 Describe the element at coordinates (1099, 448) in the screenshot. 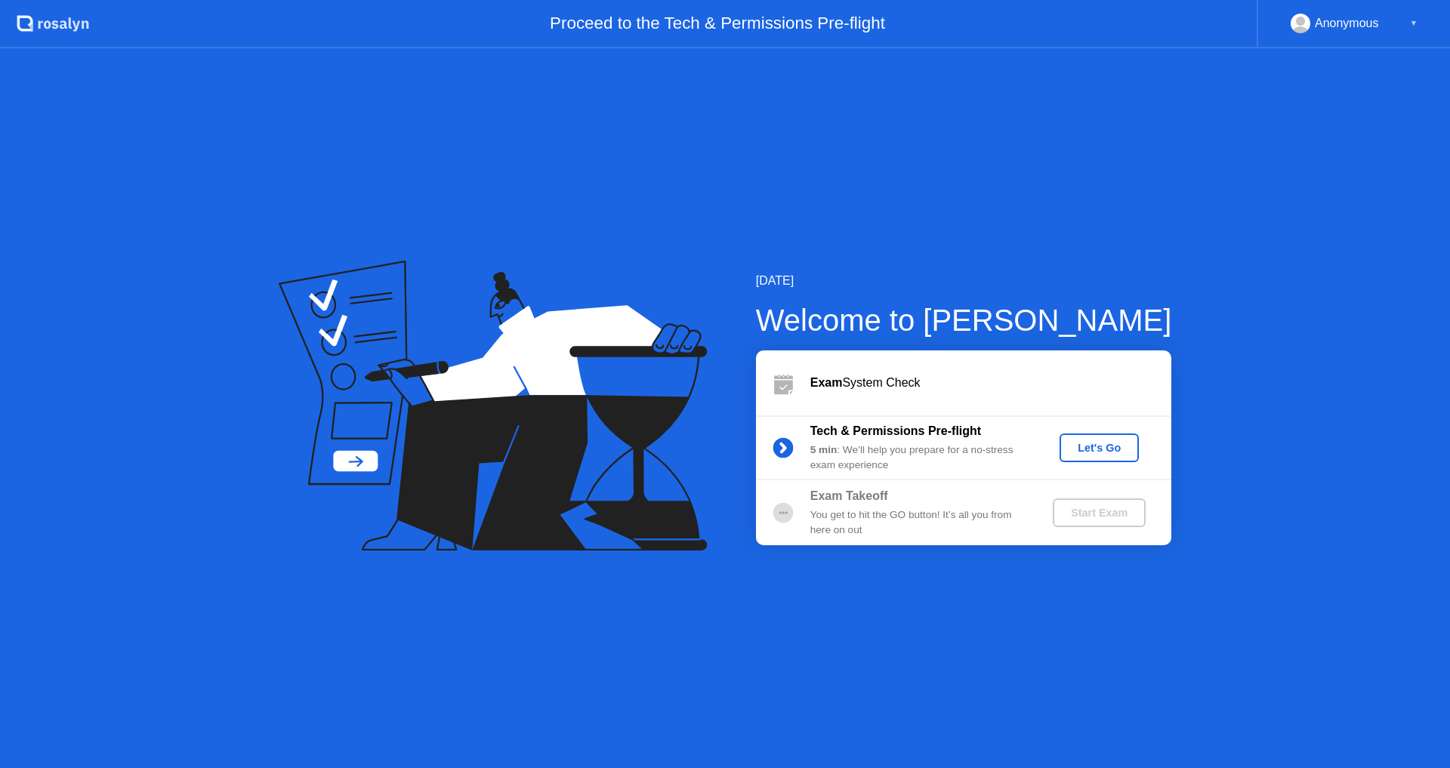

I see `button: Let's Go` at that location.